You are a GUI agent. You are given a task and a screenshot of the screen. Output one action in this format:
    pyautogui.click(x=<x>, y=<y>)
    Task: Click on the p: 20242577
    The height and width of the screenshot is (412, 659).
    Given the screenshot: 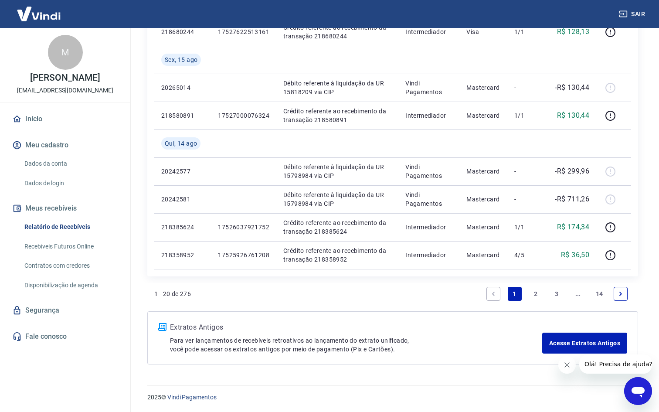 What is the action you would take?
    pyautogui.click(x=183, y=171)
    